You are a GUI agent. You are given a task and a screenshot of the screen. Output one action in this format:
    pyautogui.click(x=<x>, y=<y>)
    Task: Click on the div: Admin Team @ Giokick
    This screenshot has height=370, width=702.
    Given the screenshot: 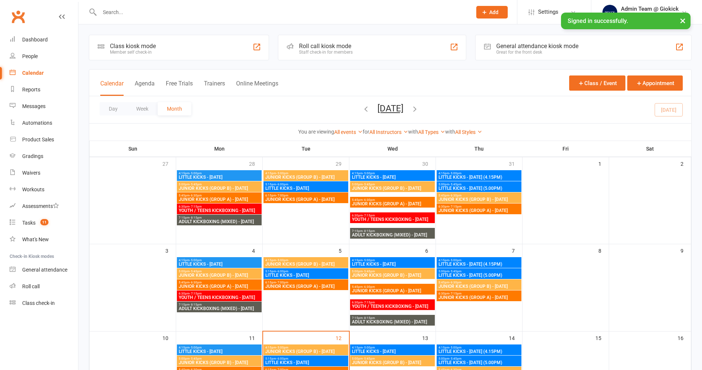 What is the action you would take?
    pyautogui.click(x=650, y=9)
    